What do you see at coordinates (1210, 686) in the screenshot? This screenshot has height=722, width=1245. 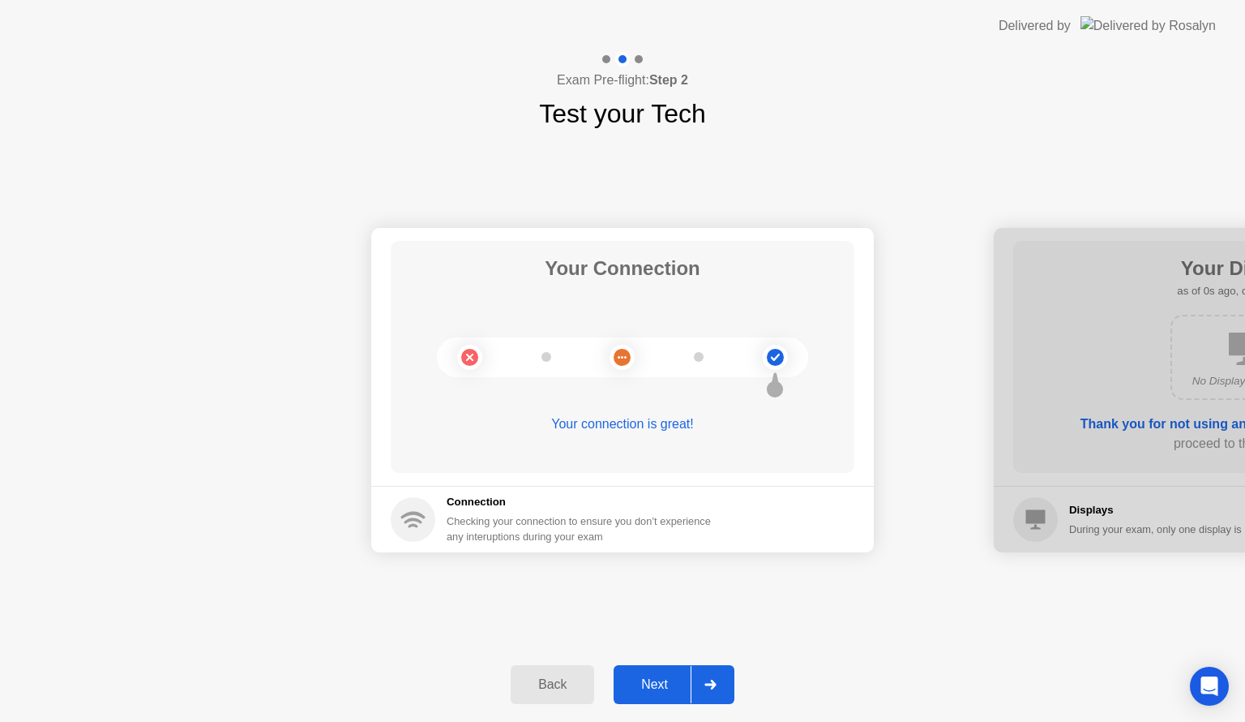 I see `div: Open Intercom Messenger` at bounding box center [1210, 686].